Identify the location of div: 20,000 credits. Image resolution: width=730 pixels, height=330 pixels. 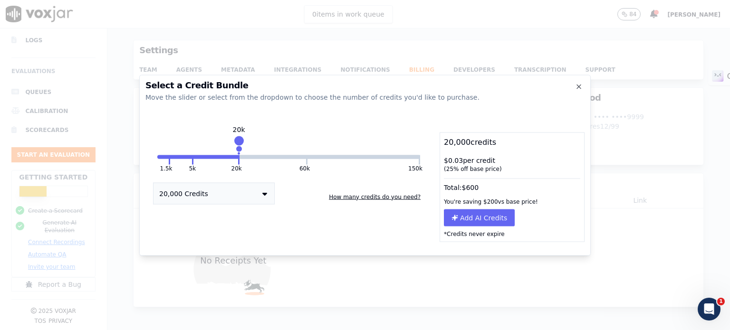
(512, 142).